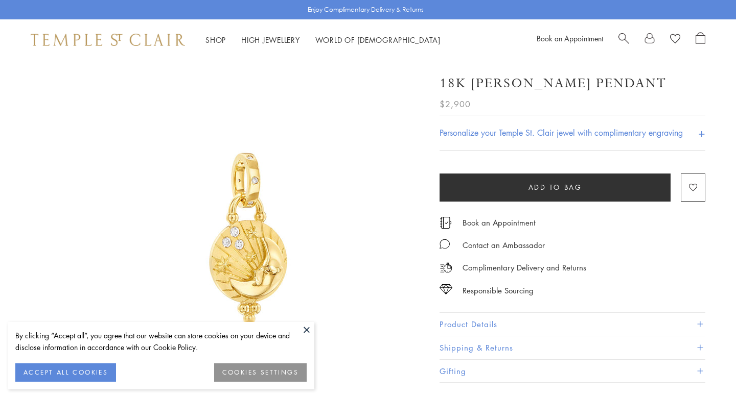 This screenshot has width=736, height=397. What do you see at coordinates (572, 371) in the screenshot?
I see `button: Gifting` at bounding box center [572, 371].